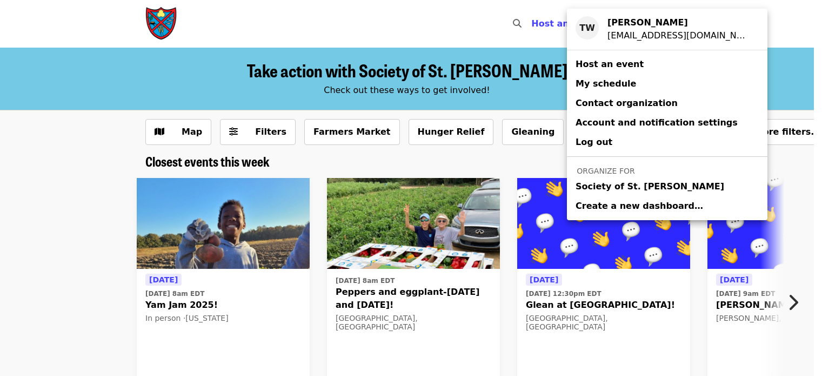 The width and height of the screenshot is (822, 376). Describe the element at coordinates (610, 64) in the screenshot. I see `span: Host an event` at that location.